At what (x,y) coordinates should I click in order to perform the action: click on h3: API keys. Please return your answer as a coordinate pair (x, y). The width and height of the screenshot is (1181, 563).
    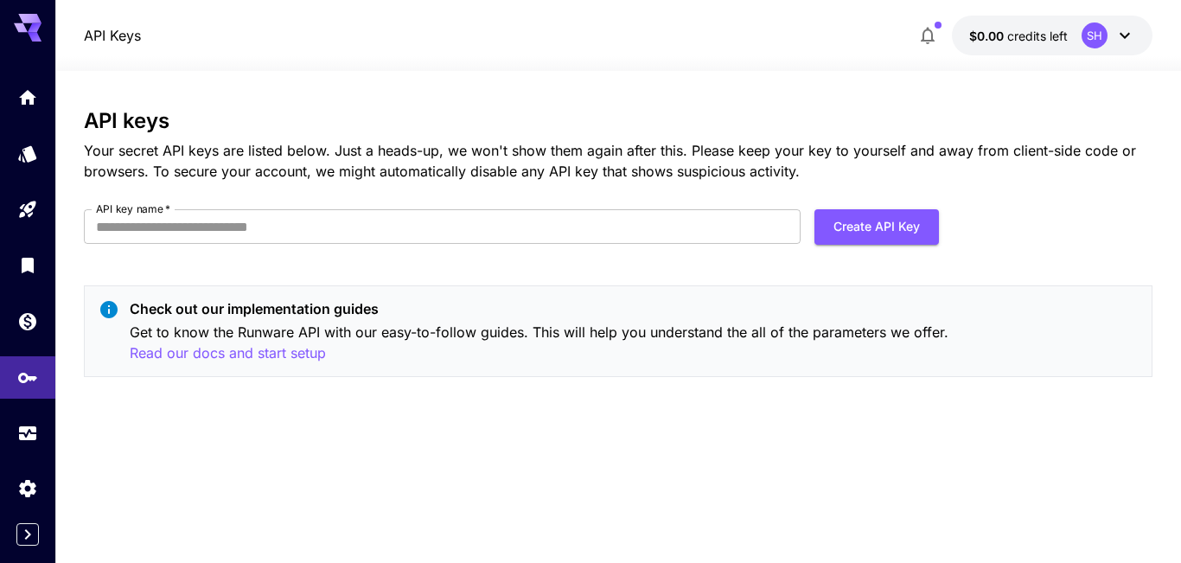
    Looking at the image, I should click on (618, 121).